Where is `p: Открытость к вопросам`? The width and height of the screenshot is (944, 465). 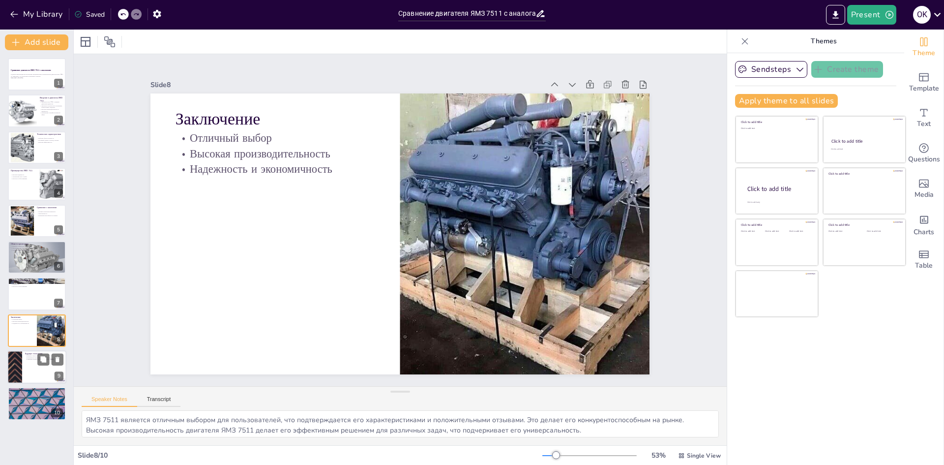 p: Открытость к вопросам is located at coordinates (37, 392).